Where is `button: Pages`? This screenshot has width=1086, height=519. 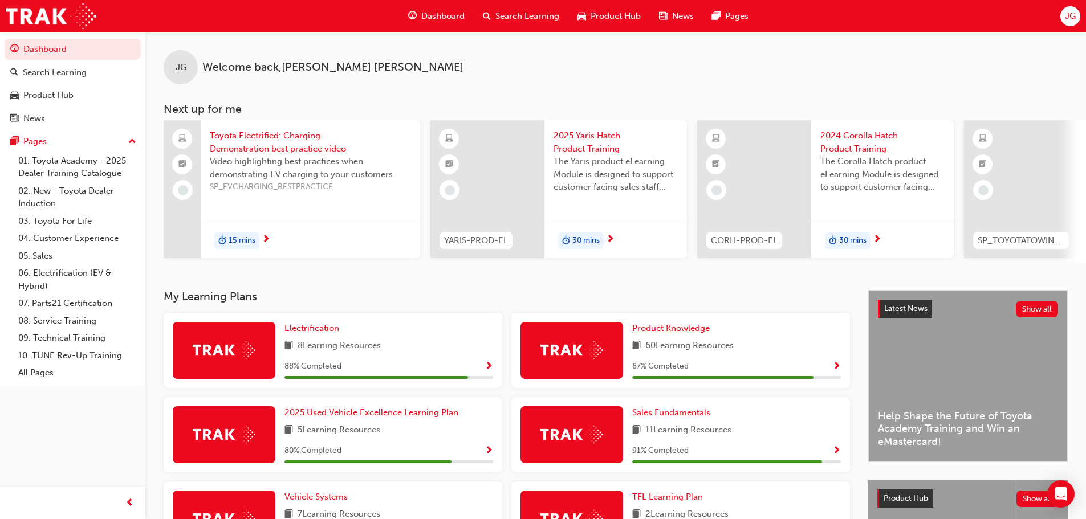
button: Pages is located at coordinates (72, 141).